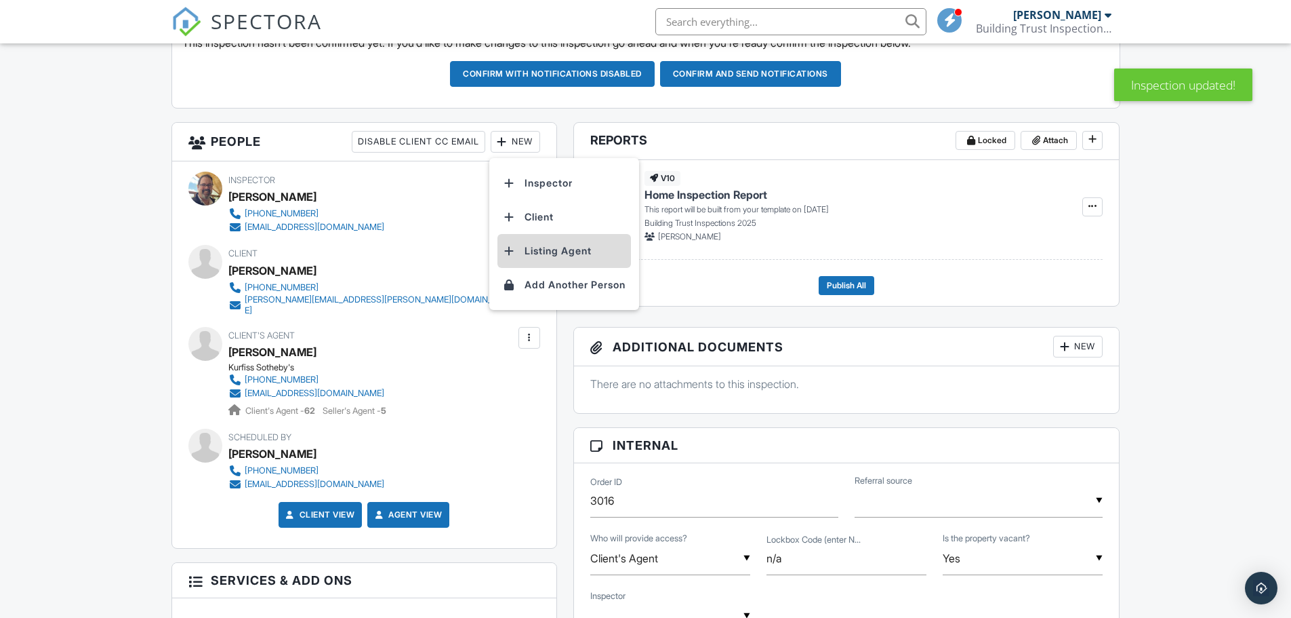  Describe the element at coordinates (186, 22) in the screenshot. I see `img: The Best Home Inspection Software - Spectora` at that location.